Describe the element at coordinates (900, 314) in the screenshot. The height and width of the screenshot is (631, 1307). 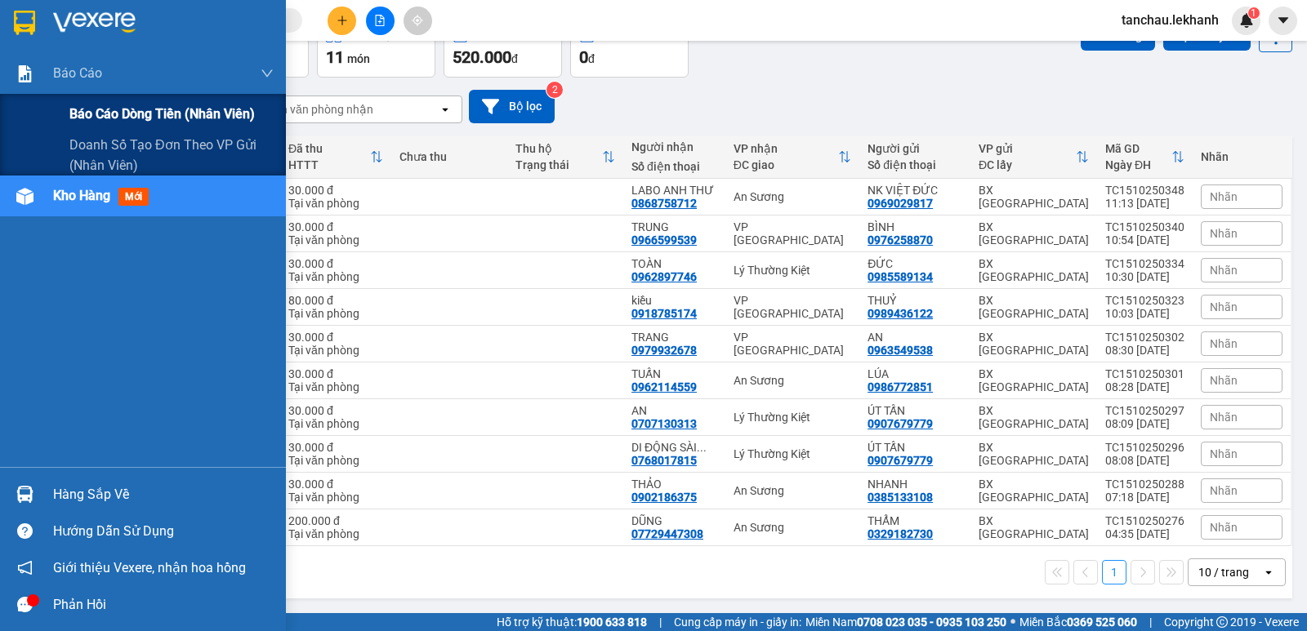
I see `div: 0989436122` at that location.